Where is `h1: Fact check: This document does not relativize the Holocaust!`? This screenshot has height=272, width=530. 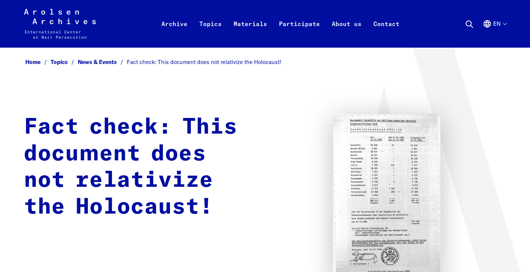 h1: Fact check: This document does not relativize the Holocaust! is located at coordinates (138, 167).